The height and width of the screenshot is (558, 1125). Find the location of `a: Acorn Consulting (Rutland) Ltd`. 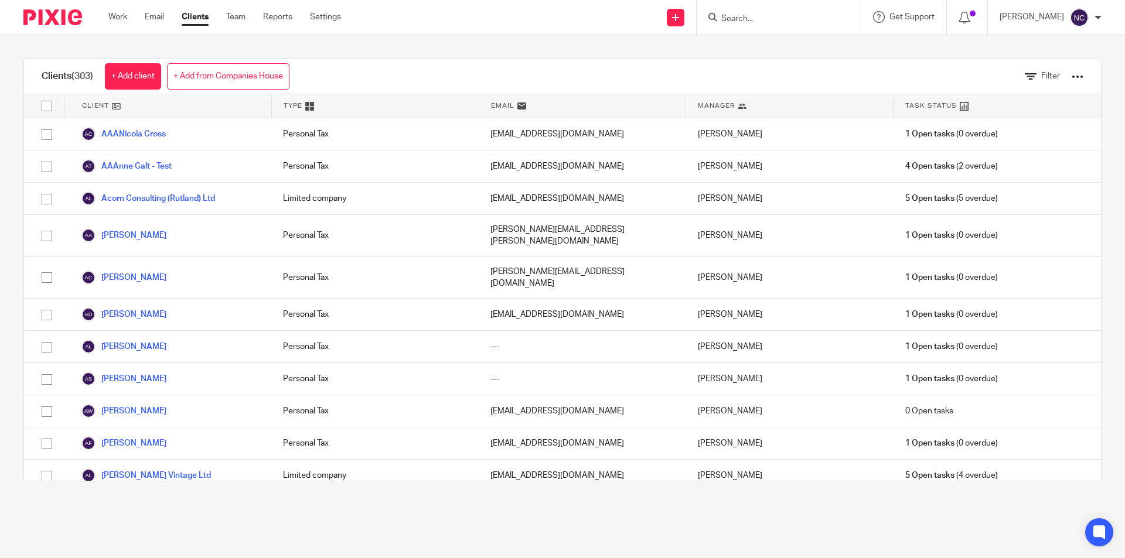

a: Acorn Consulting (Rutland) Ltd is located at coordinates (148, 199).